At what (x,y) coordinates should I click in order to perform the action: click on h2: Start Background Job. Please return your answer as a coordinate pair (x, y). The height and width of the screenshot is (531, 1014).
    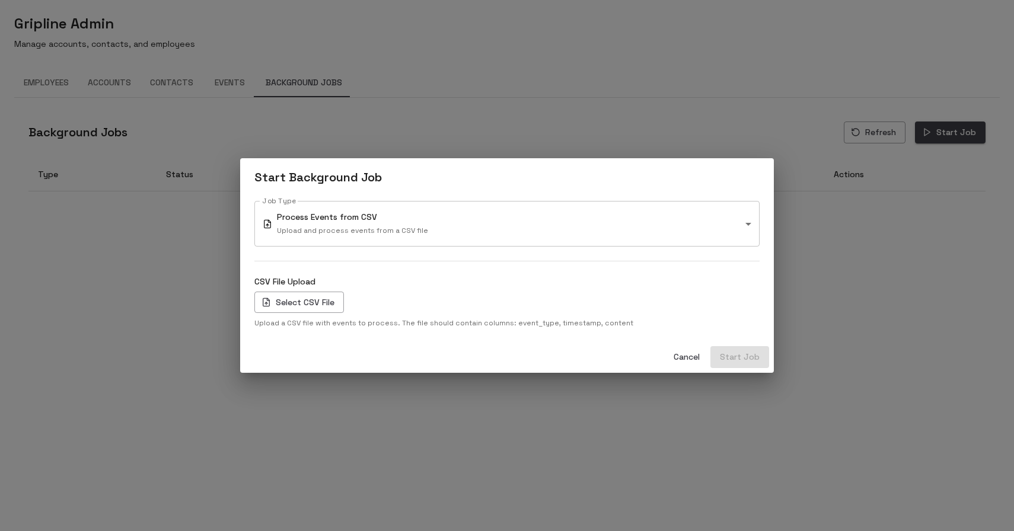
    Looking at the image, I should click on (507, 177).